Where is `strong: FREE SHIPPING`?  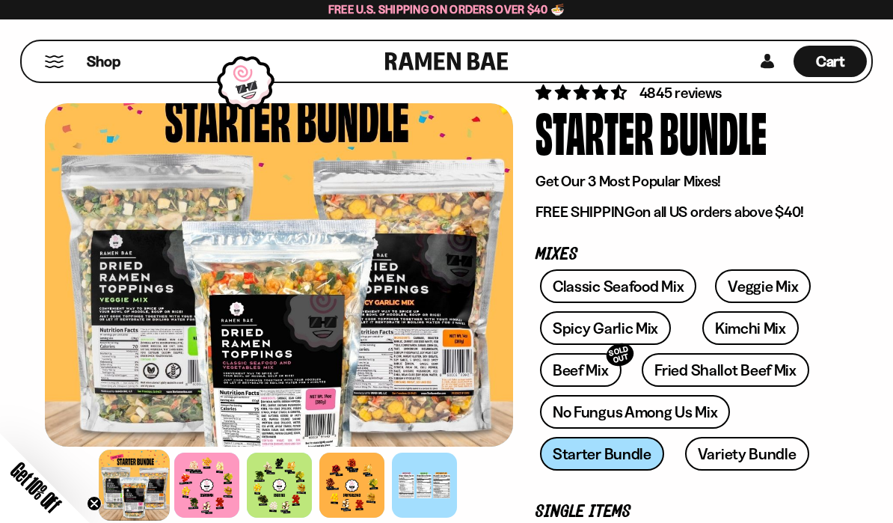
strong: FREE SHIPPING is located at coordinates (585, 212).